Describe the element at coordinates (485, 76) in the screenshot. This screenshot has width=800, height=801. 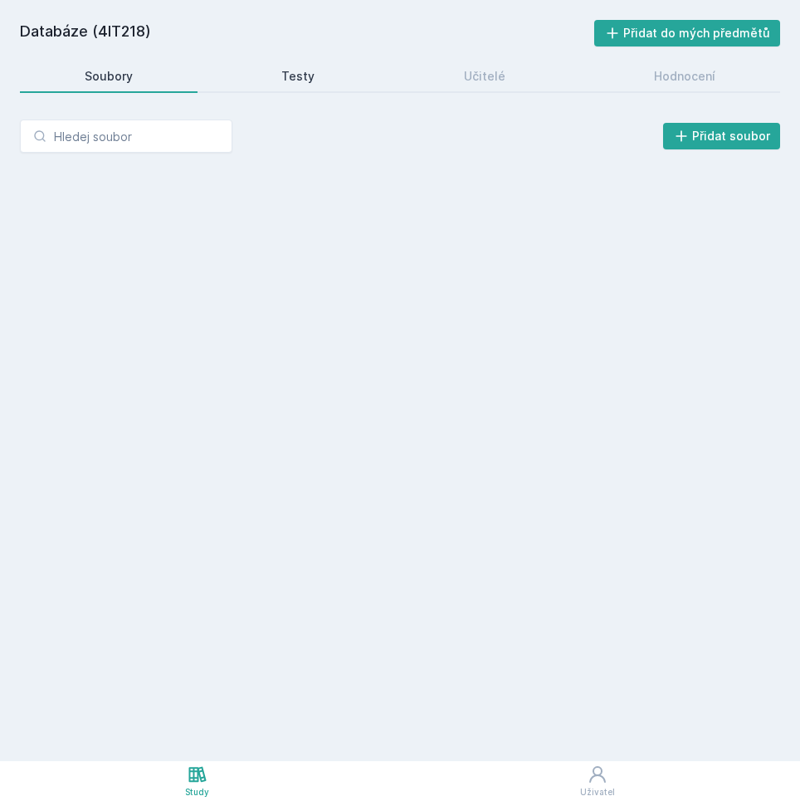
I see `div: Učitelé` at that location.